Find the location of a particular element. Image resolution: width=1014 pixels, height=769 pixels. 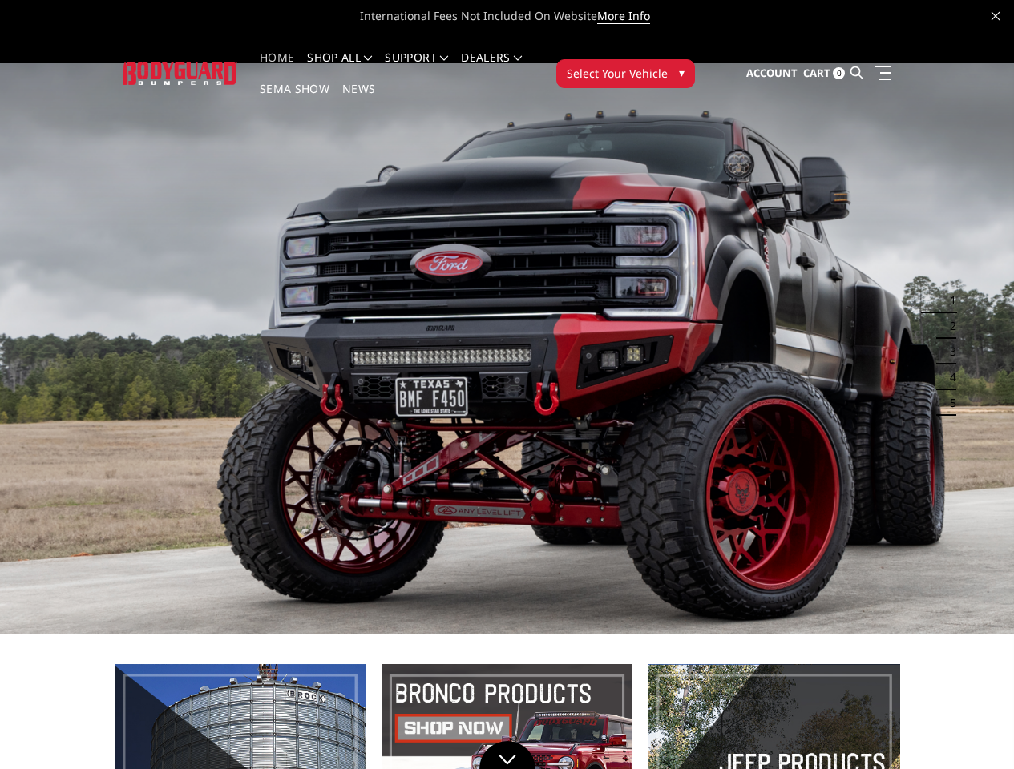

button: 1 of 5 is located at coordinates (948, 301).